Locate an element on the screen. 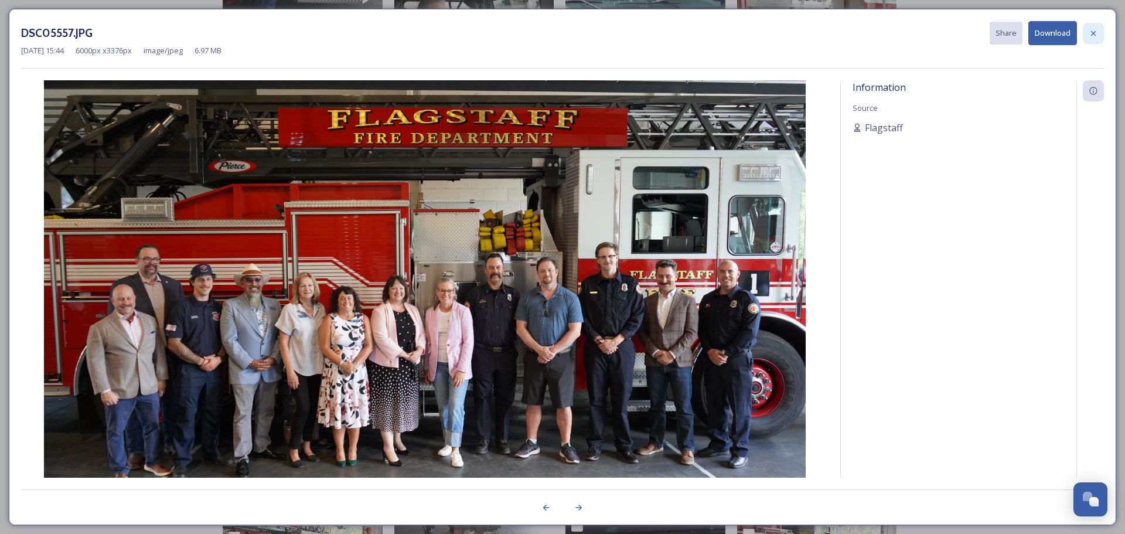  span: image/jpeg is located at coordinates (163, 50).